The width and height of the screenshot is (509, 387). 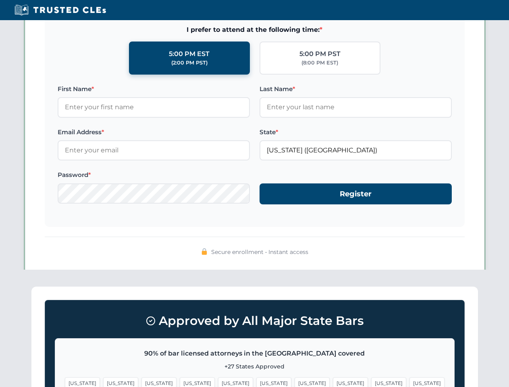 I want to click on input: Enter your email, so click(x=154, y=150).